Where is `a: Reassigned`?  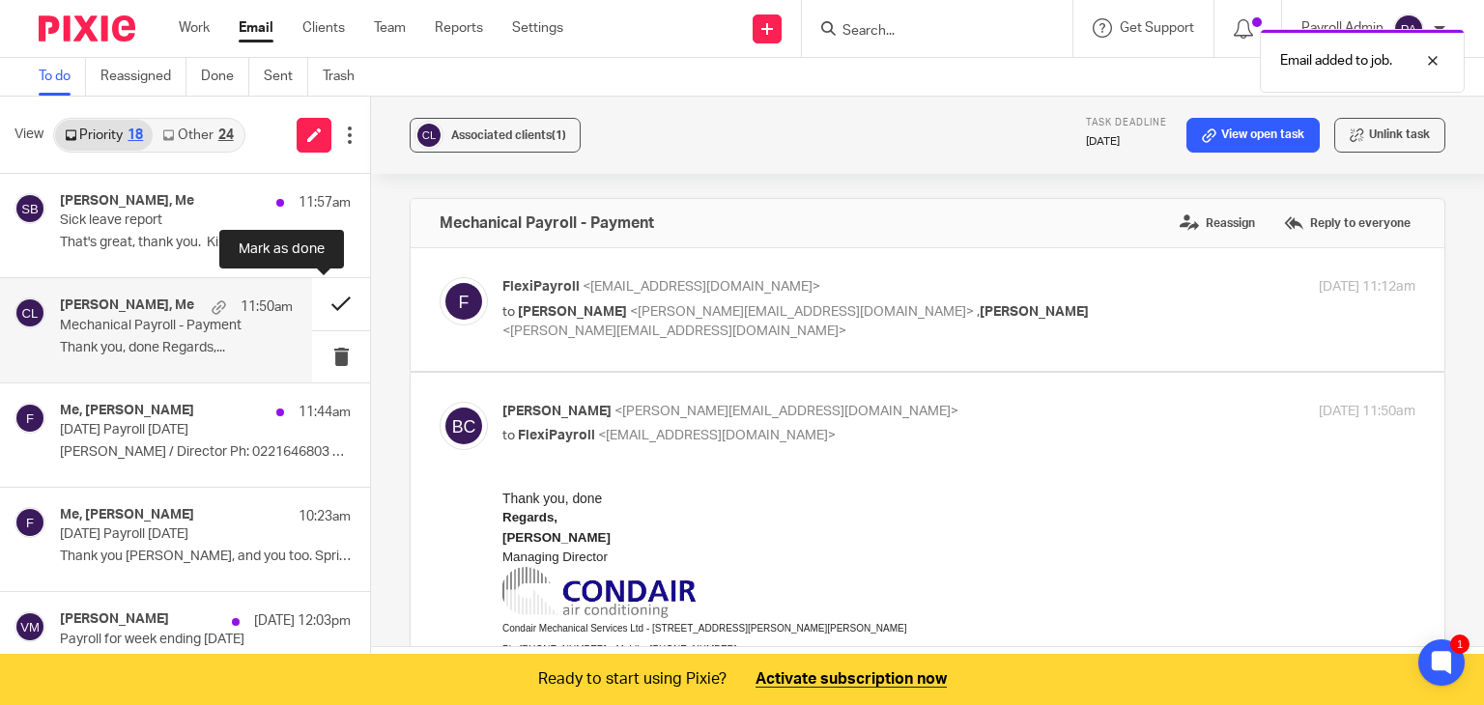 a: Reassigned is located at coordinates (143, 76).